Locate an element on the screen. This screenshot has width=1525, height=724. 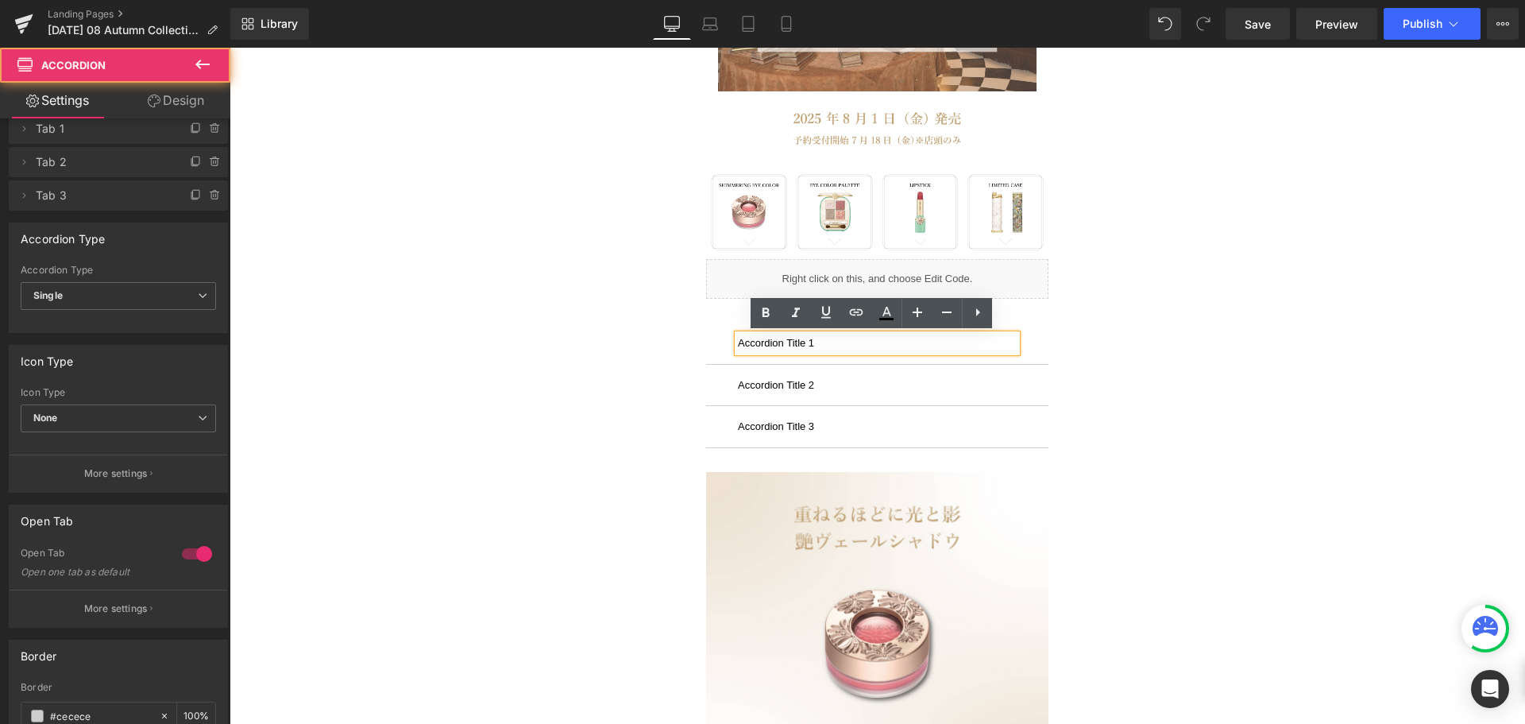
p: Accordion Title 3 is located at coordinates (647, 378).